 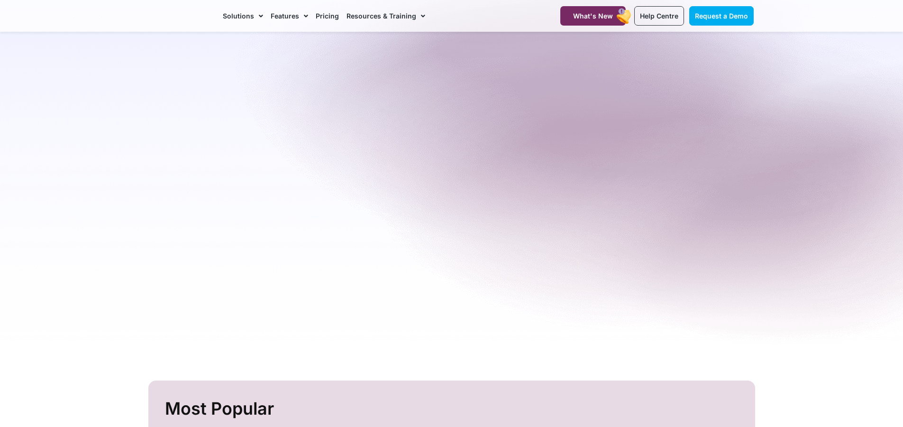 I want to click on span: Request a Demo, so click(x=721, y=16).